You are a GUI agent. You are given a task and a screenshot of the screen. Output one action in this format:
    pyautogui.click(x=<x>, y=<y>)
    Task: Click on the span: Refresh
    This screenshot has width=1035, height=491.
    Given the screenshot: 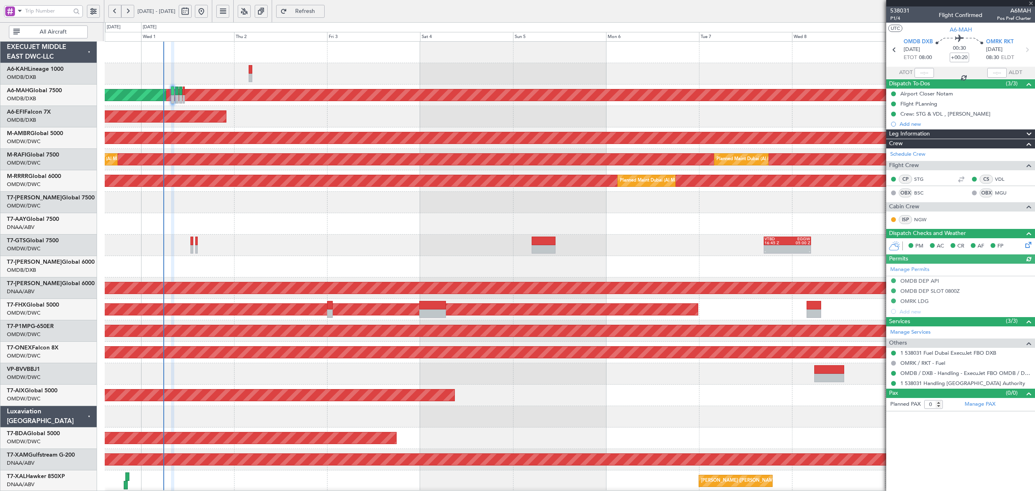 What is the action you would take?
    pyautogui.click(x=305, y=11)
    